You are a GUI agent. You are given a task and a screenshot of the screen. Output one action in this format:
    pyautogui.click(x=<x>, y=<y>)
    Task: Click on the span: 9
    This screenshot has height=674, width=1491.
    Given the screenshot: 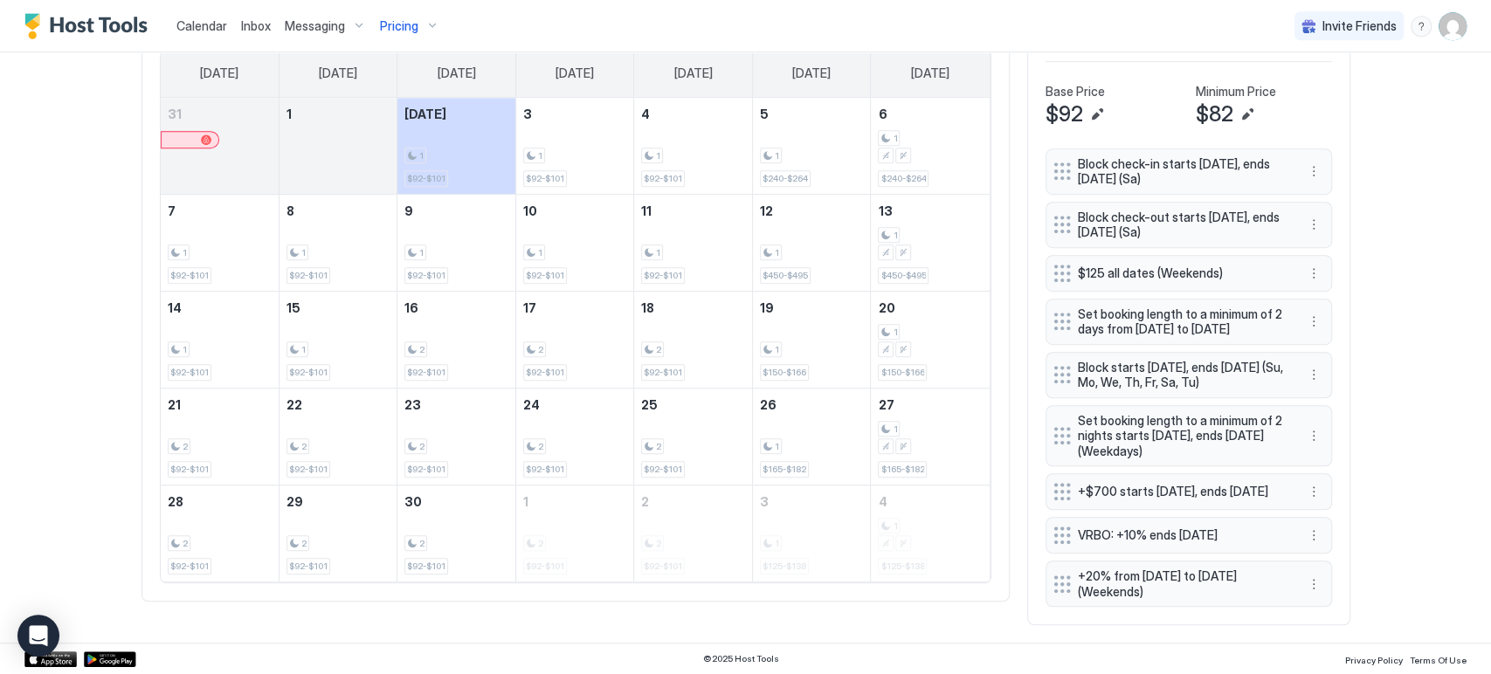 What is the action you would take?
    pyautogui.click(x=409, y=210)
    